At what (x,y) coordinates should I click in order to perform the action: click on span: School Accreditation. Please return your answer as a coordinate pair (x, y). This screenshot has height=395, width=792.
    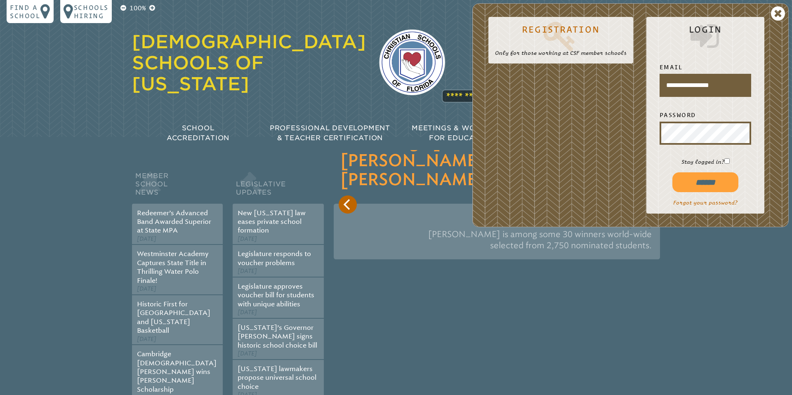
    Looking at the image, I should click on (198, 133).